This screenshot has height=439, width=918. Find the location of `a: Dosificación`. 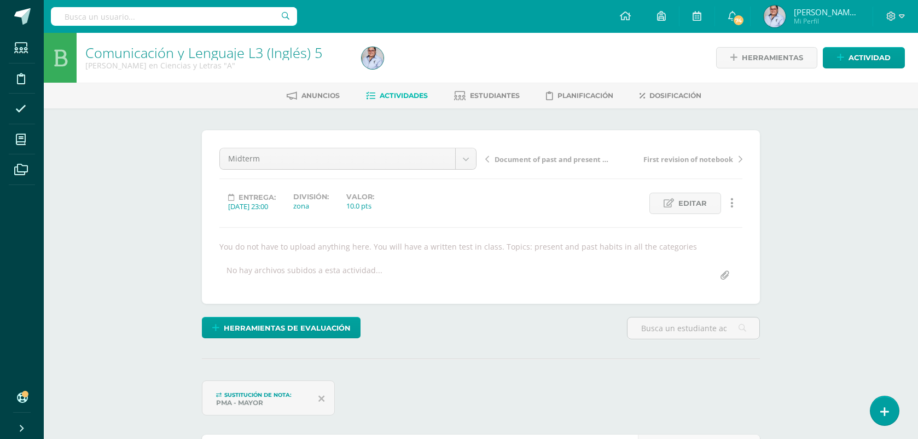

a: Dosificación is located at coordinates (670, 96).